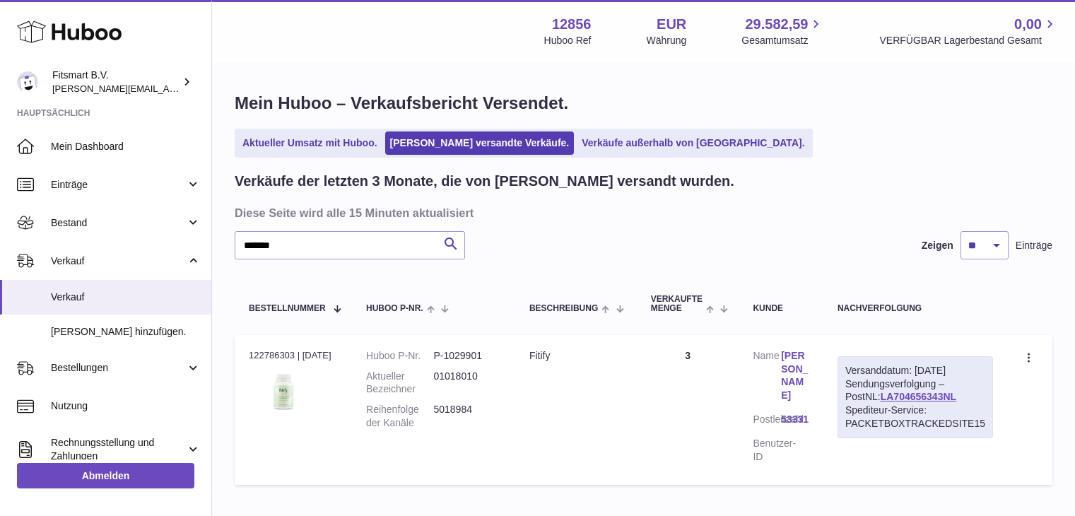 This screenshot has width=1075, height=516. I want to click on dt: Postleitzahl, so click(767, 421).